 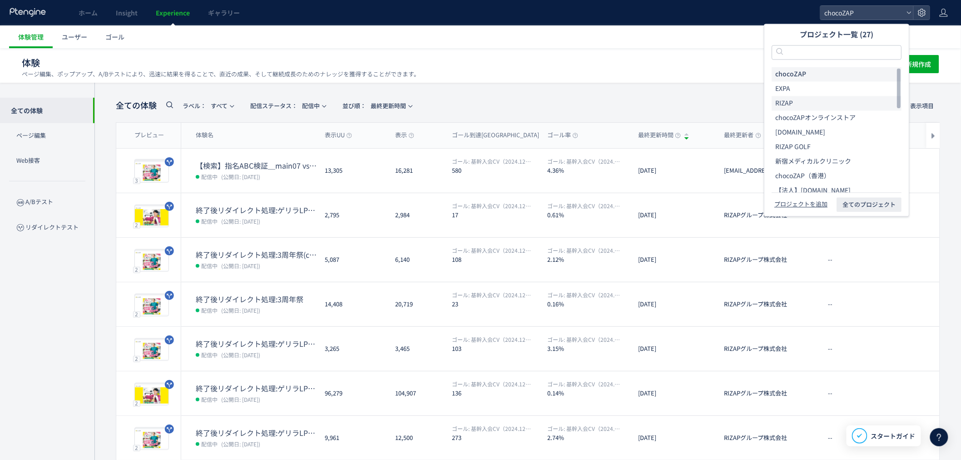 I want to click on div: 9,961, so click(x=353, y=438).